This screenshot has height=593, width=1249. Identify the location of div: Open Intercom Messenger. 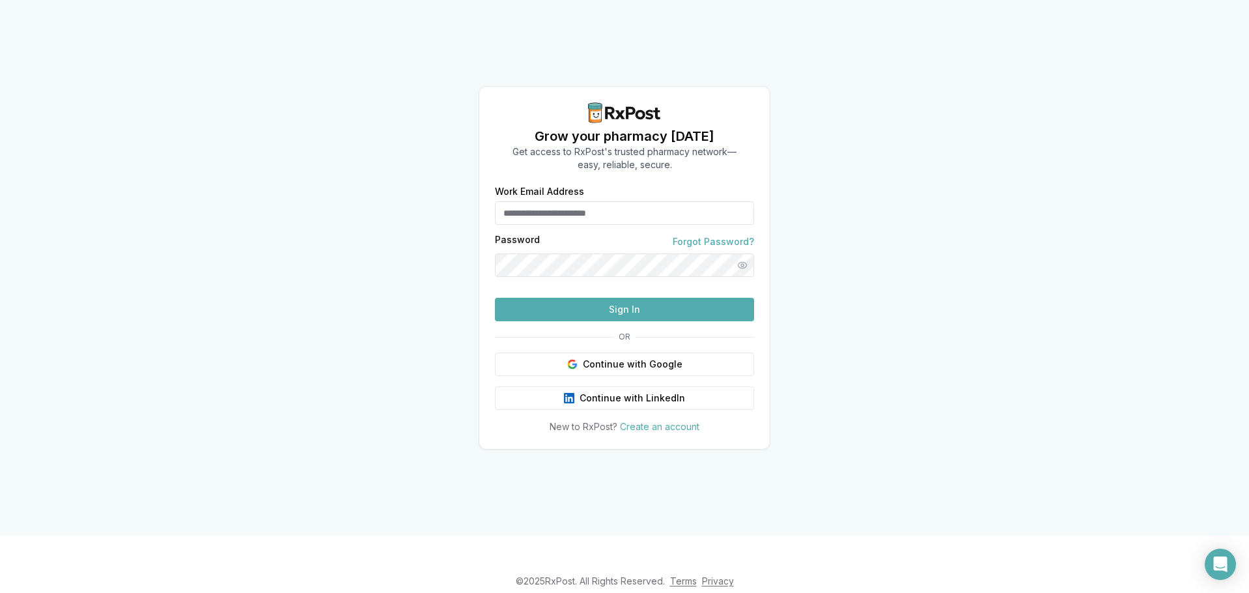
(1220, 564).